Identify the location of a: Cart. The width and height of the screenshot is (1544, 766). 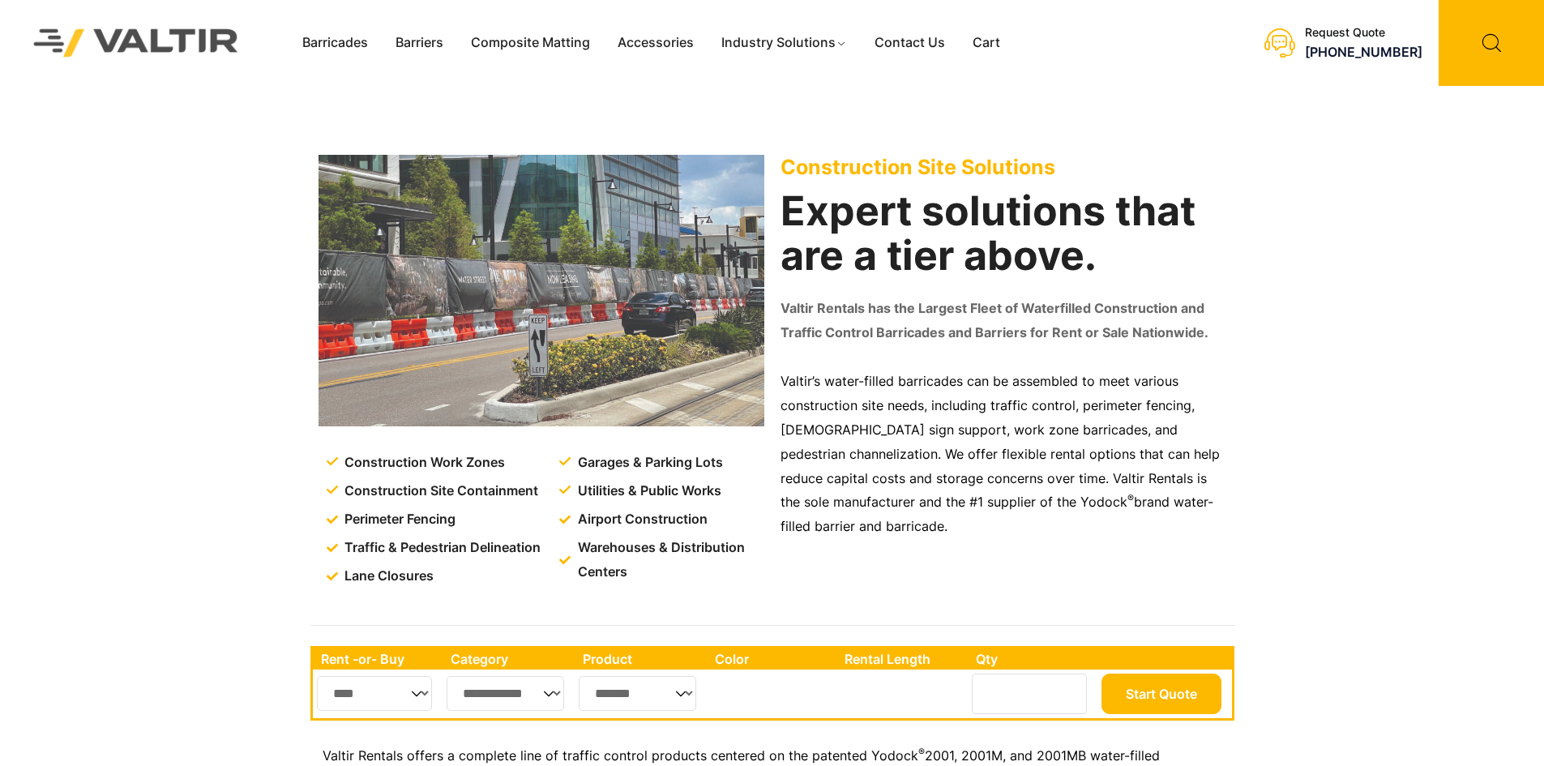
(987, 43).